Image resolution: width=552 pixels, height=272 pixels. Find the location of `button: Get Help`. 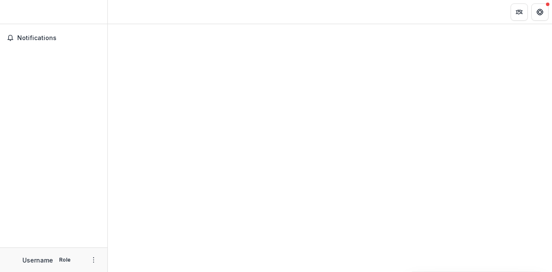

button: Get Help is located at coordinates (540, 12).